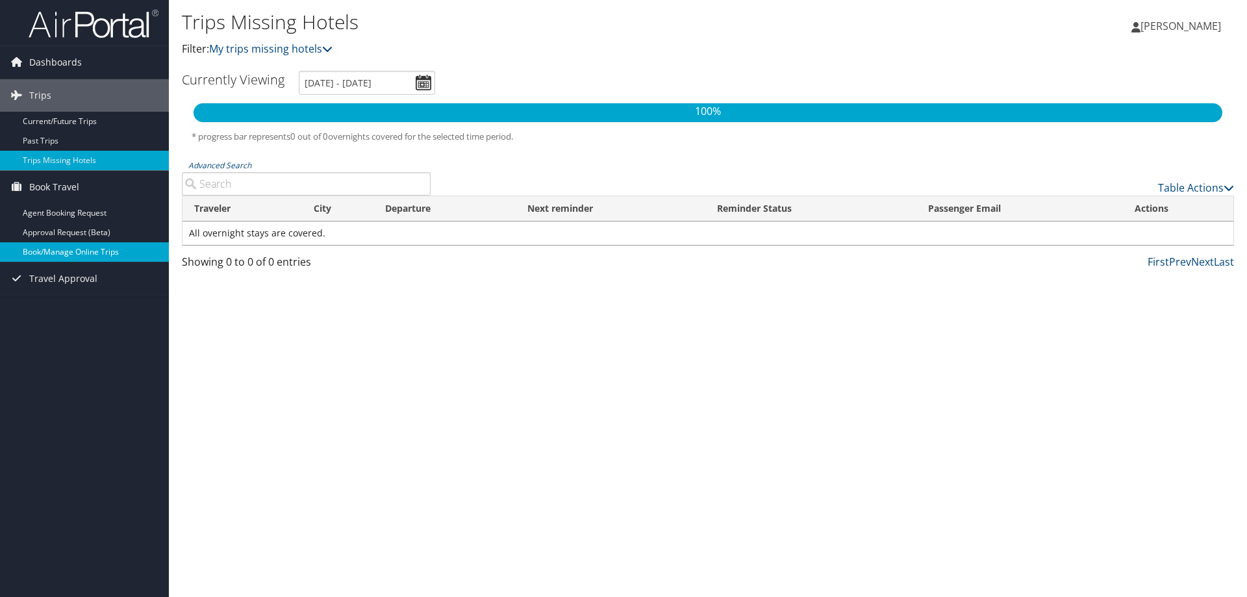 The width and height of the screenshot is (1247, 597). Describe the element at coordinates (40, 95) in the screenshot. I see `span: Trips` at that location.